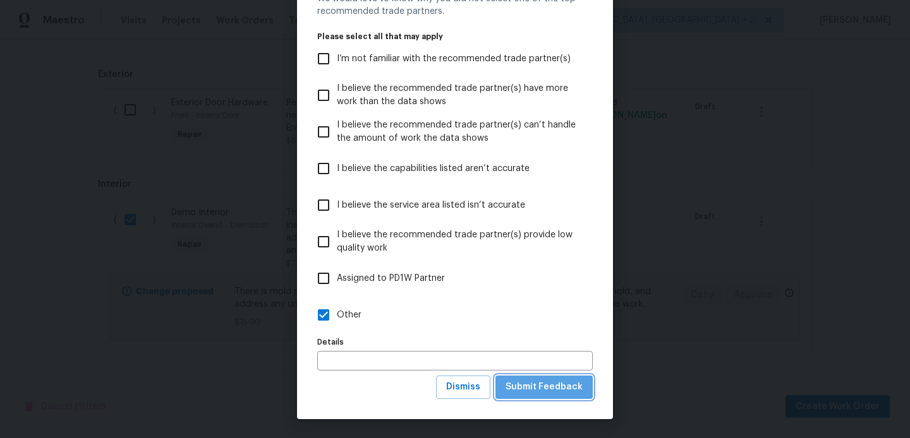 This screenshot has height=438, width=910. I want to click on button: Dismiss, so click(463, 387).